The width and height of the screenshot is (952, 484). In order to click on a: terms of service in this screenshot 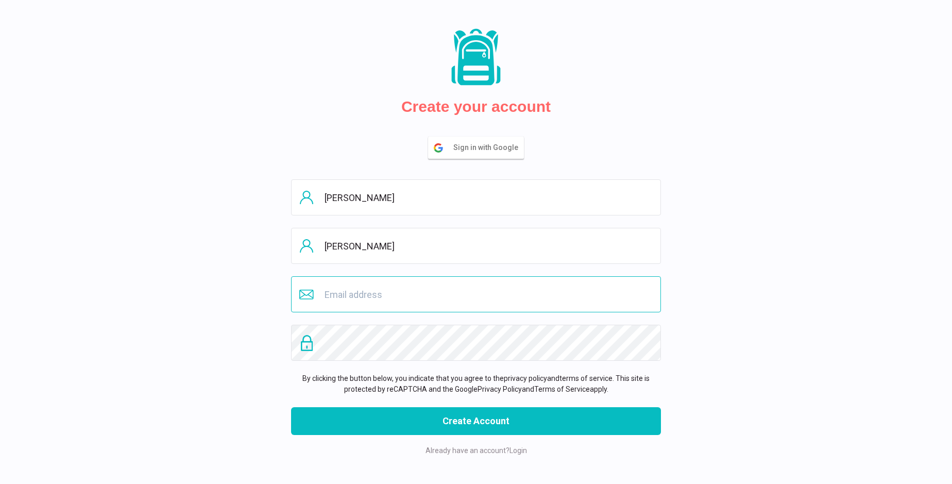, I will do `click(586, 378)`.